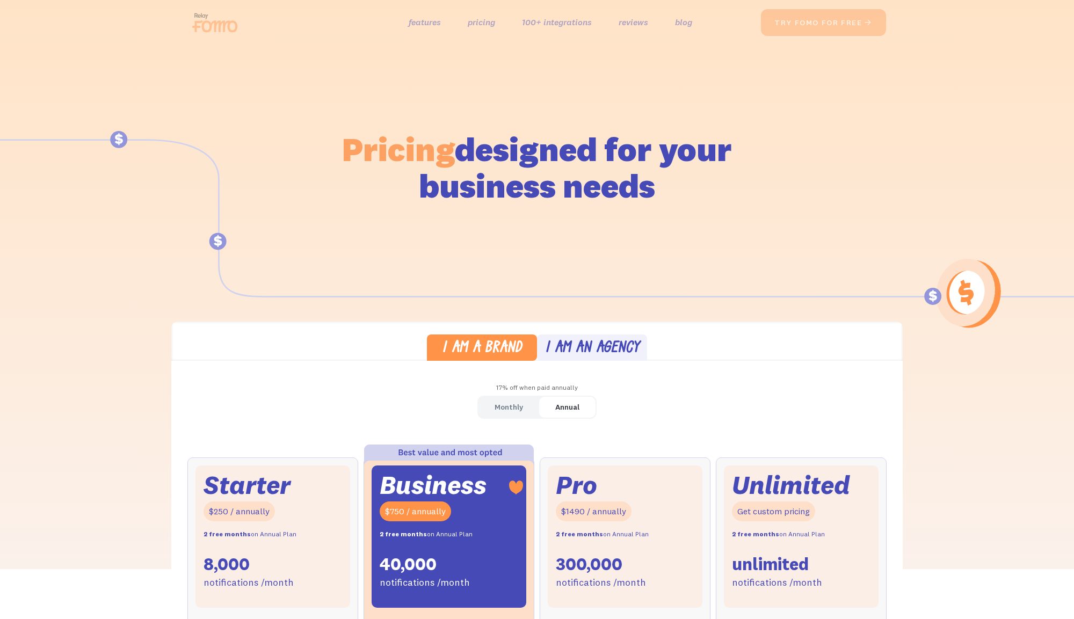  What do you see at coordinates (482, 349) in the screenshot?
I see `div: I am a brand` at bounding box center [482, 349].